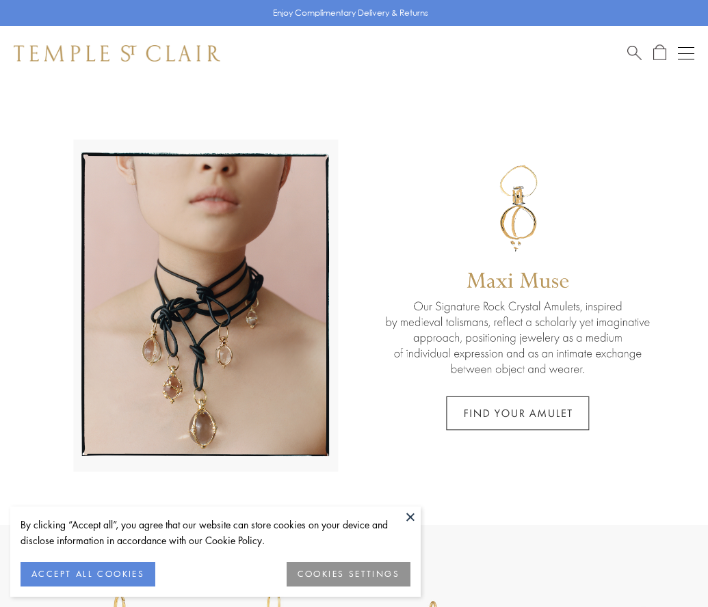 This screenshot has height=607, width=708. What do you see at coordinates (215, 533) in the screenshot?
I see `div: By clicking “Accept all”, you agree that our website can store cookies on your device and disclos...` at bounding box center [215, 533].